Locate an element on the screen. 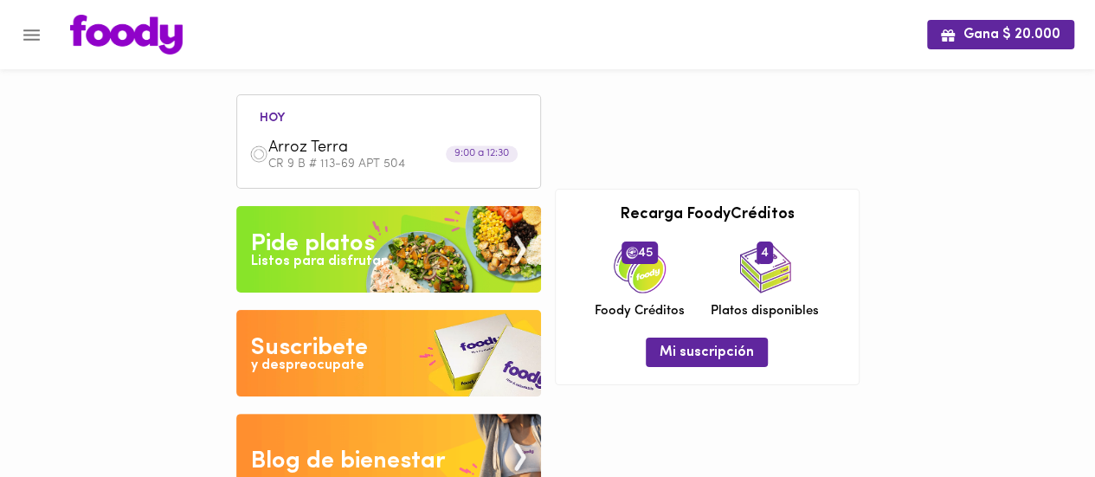 The image size is (1095, 477). div: 9:00 a 12:30 is located at coordinates (481, 154).